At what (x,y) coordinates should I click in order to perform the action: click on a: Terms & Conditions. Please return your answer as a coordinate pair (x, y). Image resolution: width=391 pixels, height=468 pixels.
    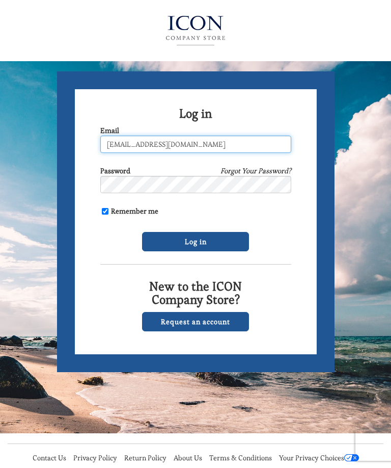
    Looking at the image, I should click on (240, 458).